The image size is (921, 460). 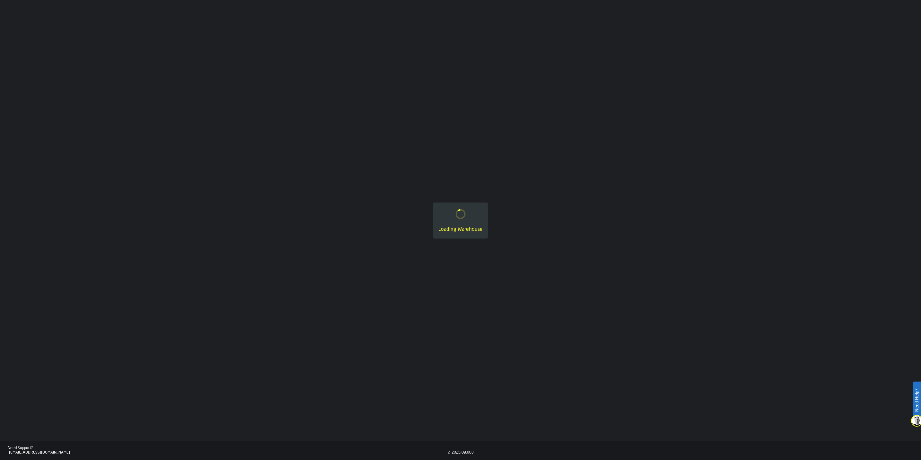 What do you see at coordinates (917, 400) in the screenshot?
I see `label: Need Help?` at bounding box center [917, 400].